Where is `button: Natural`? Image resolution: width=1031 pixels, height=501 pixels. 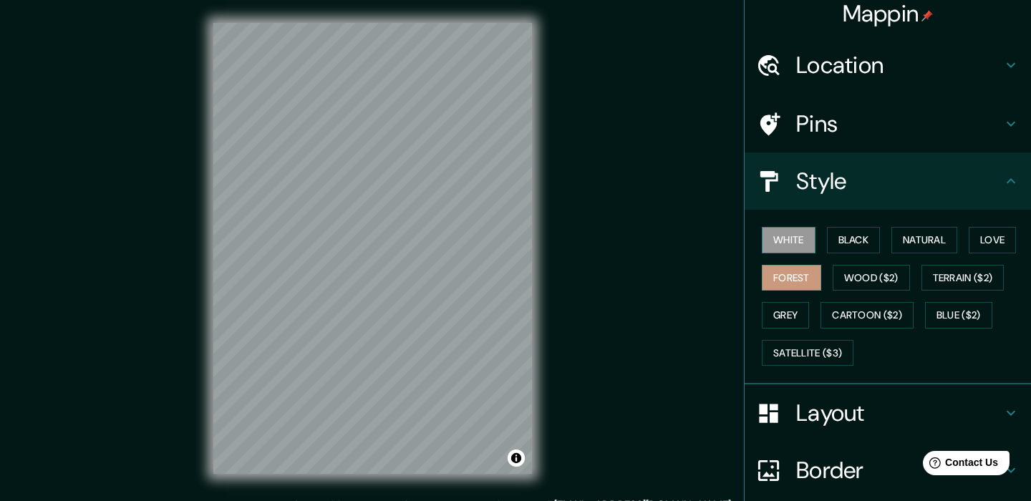
button: Natural is located at coordinates (924, 240).